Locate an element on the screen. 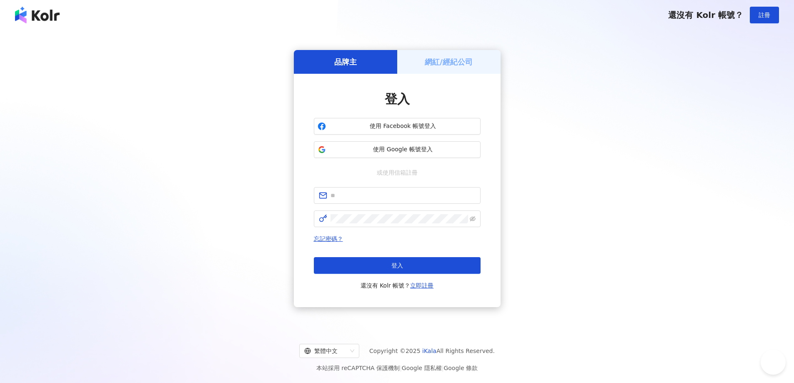 The width and height of the screenshot is (794, 383). button: 登入 is located at coordinates (397, 265).